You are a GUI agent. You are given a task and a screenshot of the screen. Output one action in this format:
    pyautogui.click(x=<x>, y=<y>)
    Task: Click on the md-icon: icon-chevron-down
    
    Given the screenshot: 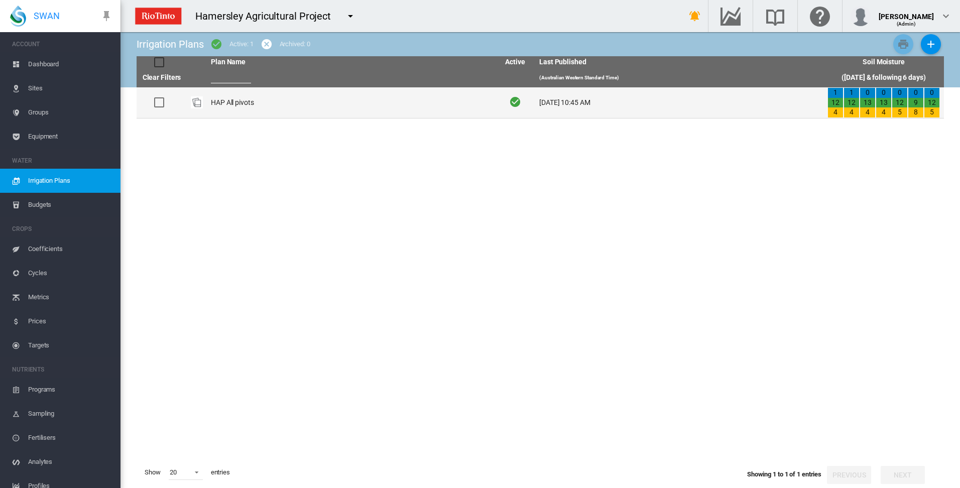 What is the action you would take?
    pyautogui.click(x=946, y=16)
    